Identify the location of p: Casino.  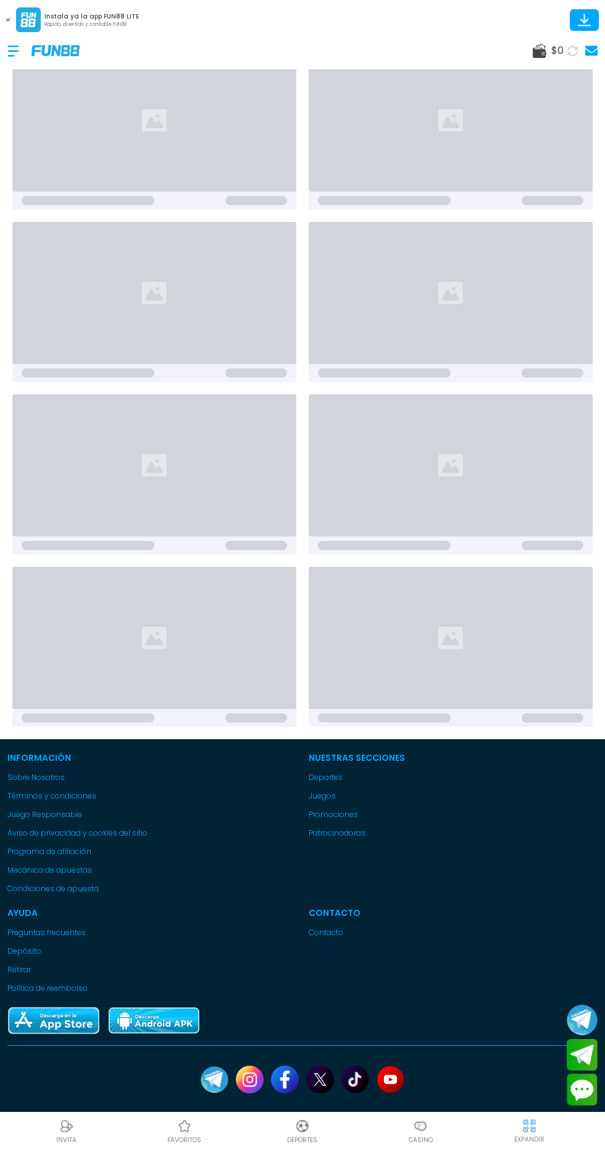
(421, 1139).